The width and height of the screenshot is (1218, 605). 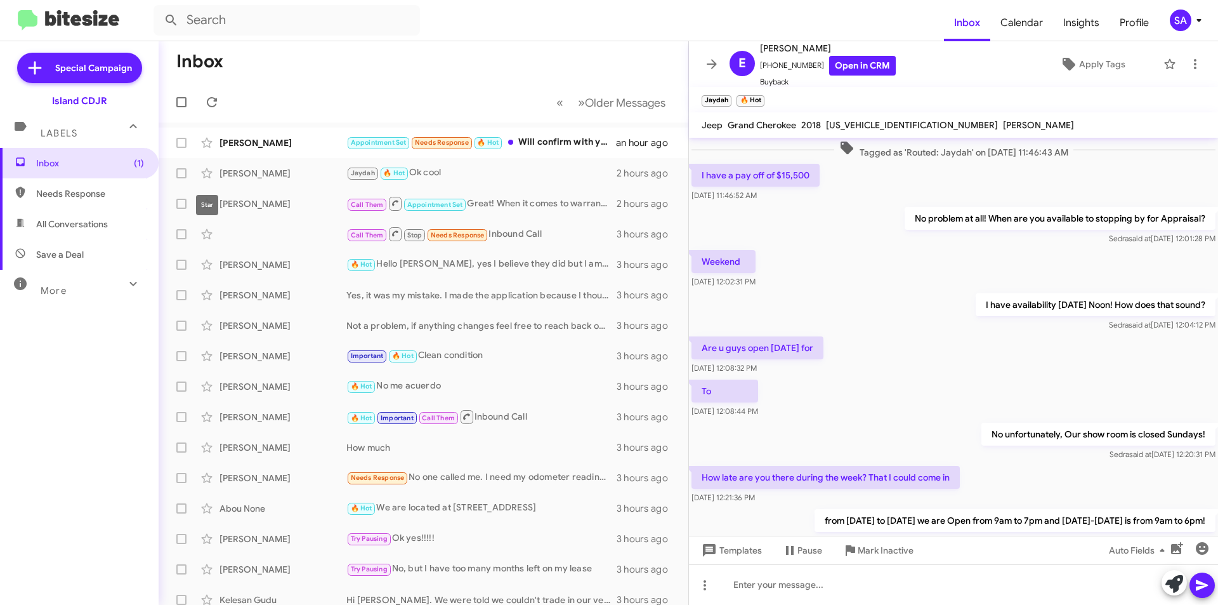 What do you see at coordinates (1102, 64) in the screenshot?
I see `span: Apply Tags` at bounding box center [1102, 64].